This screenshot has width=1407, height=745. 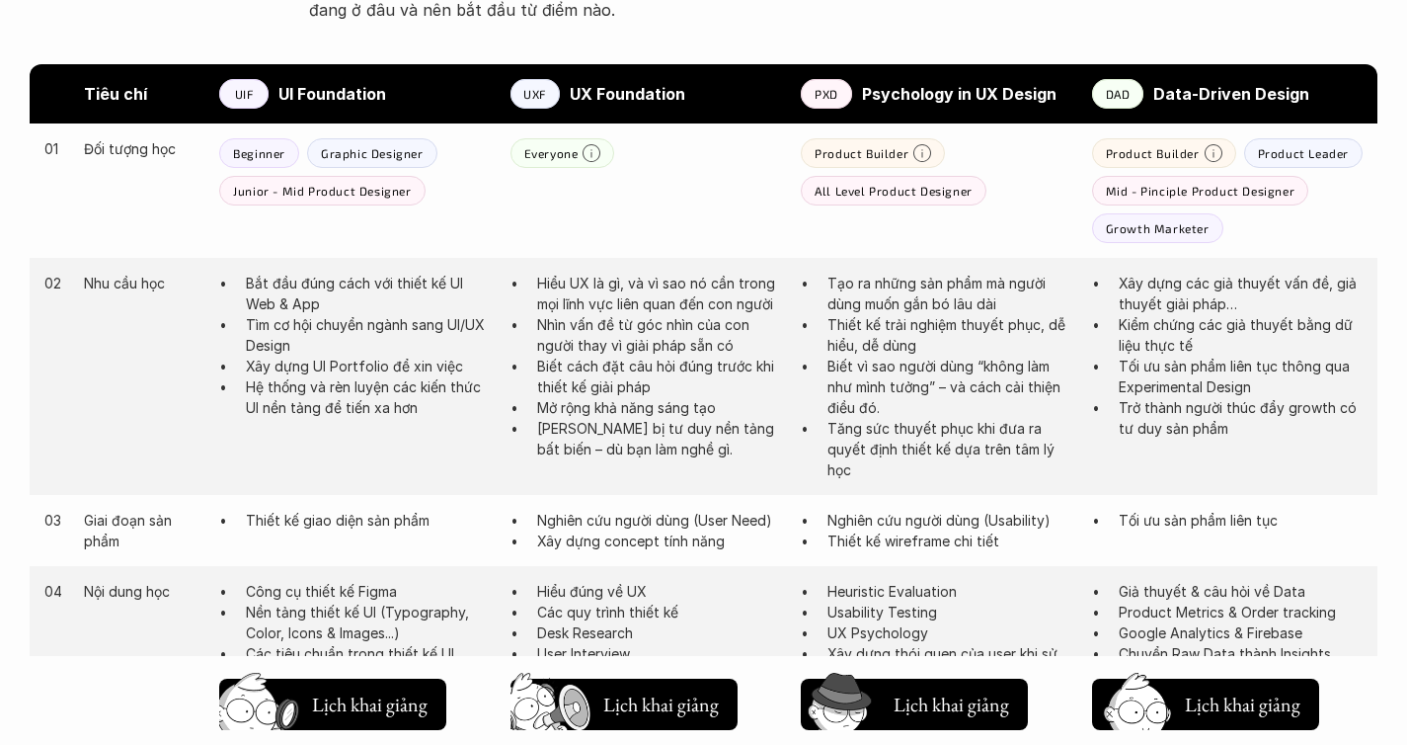 I want to click on p: Thiết kế wireframe chi tiết, so click(x=949, y=540).